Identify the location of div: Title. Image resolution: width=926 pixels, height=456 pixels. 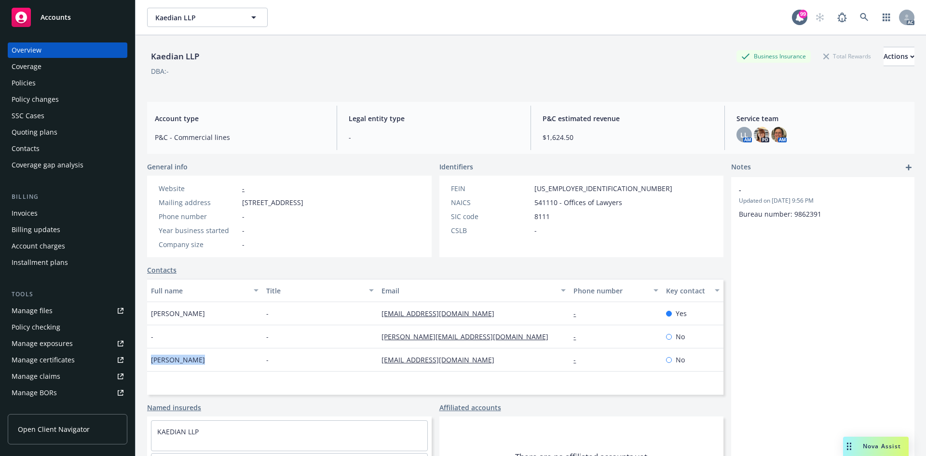
(314, 290).